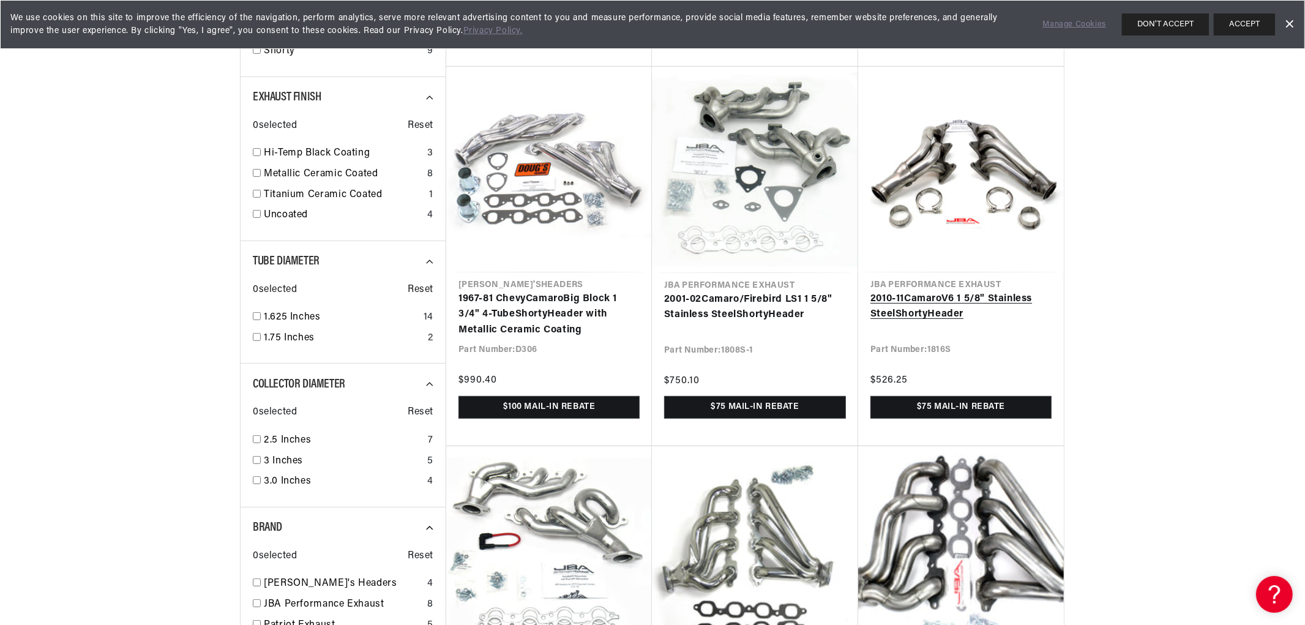  Describe the element at coordinates (267, 528) in the screenshot. I see `span: Brand` at that location.